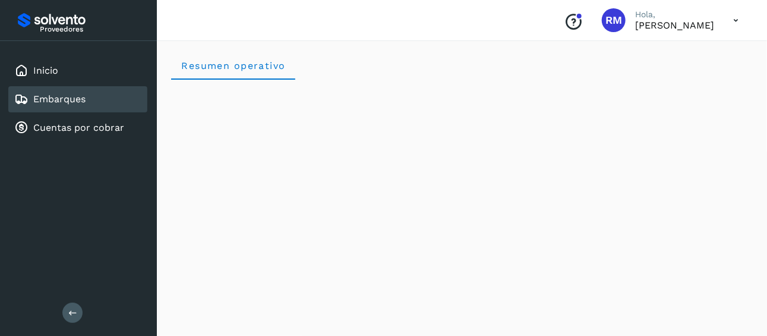 This screenshot has width=767, height=336. I want to click on a: Inicio, so click(46, 70).